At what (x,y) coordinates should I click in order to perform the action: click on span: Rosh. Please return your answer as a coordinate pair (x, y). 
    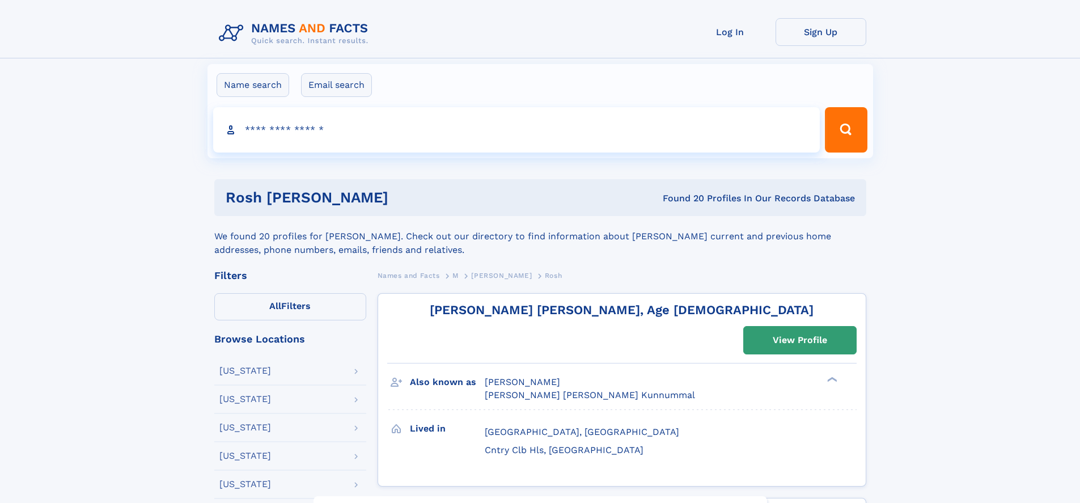
    Looking at the image, I should click on (553, 276).